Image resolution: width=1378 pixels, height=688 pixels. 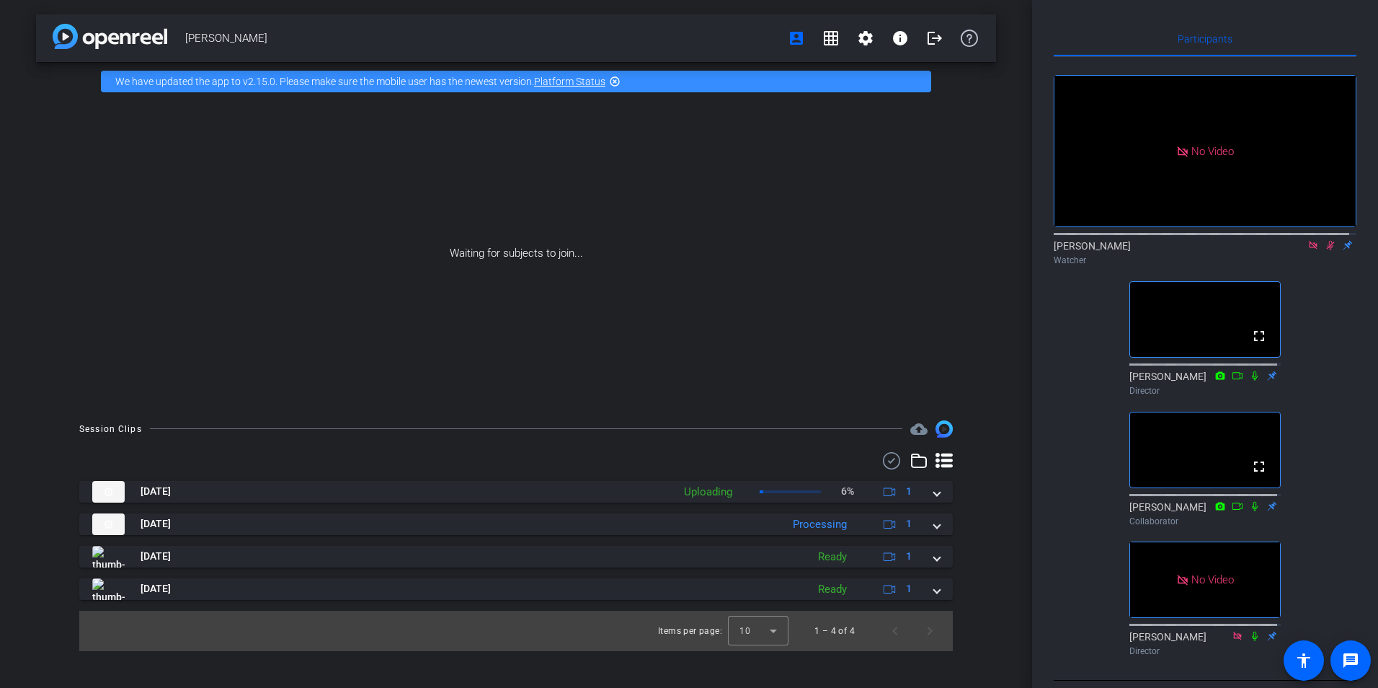 What do you see at coordinates (919, 429) in the screenshot?
I see `span: Destinations for your clips` at bounding box center [919, 429].